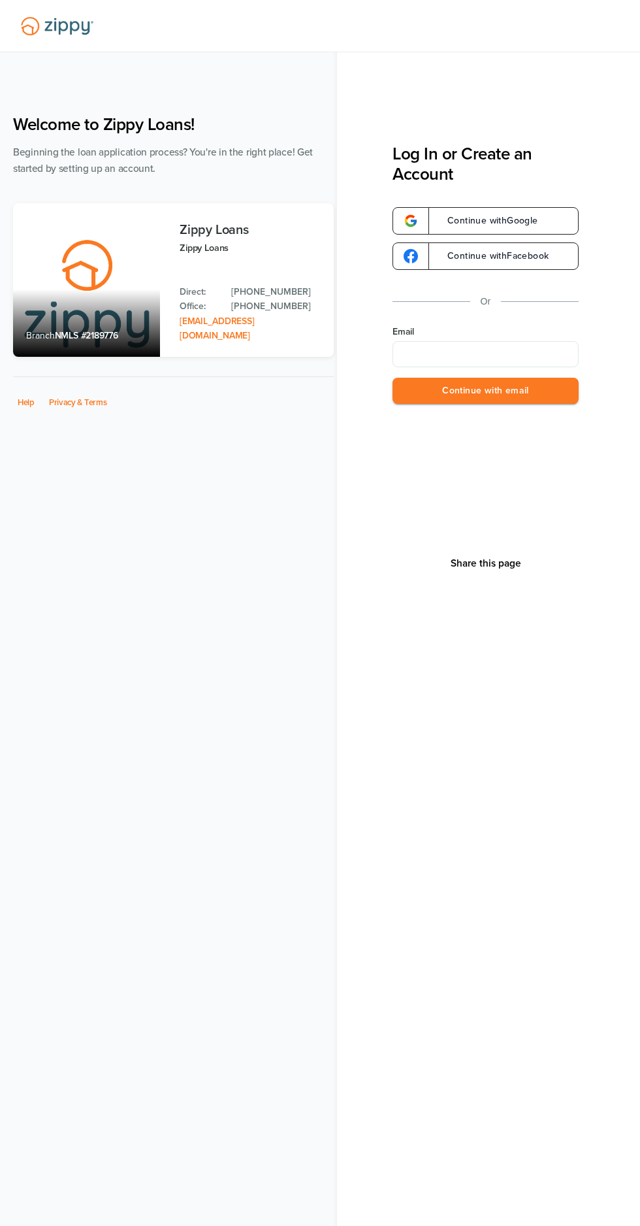 The height and width of the screenshot is (1226, 640). I want to click on p: Zippy Loans, so click(250, 248).